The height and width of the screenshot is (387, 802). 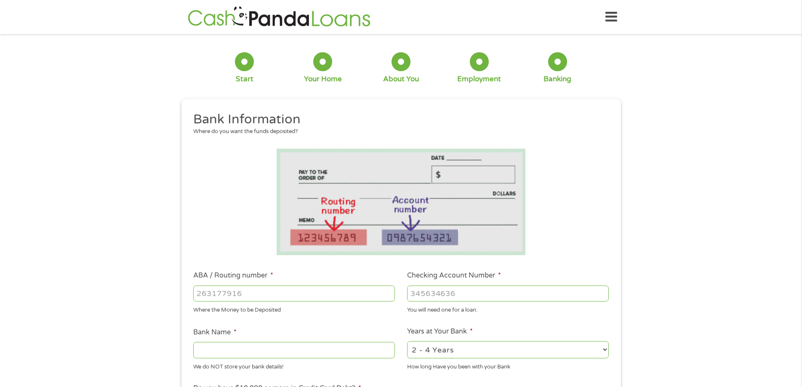 What do you see at coordinates (401, 202) in the screenshot?
I see `img: Routing number location` at bounding box center [401, 202].